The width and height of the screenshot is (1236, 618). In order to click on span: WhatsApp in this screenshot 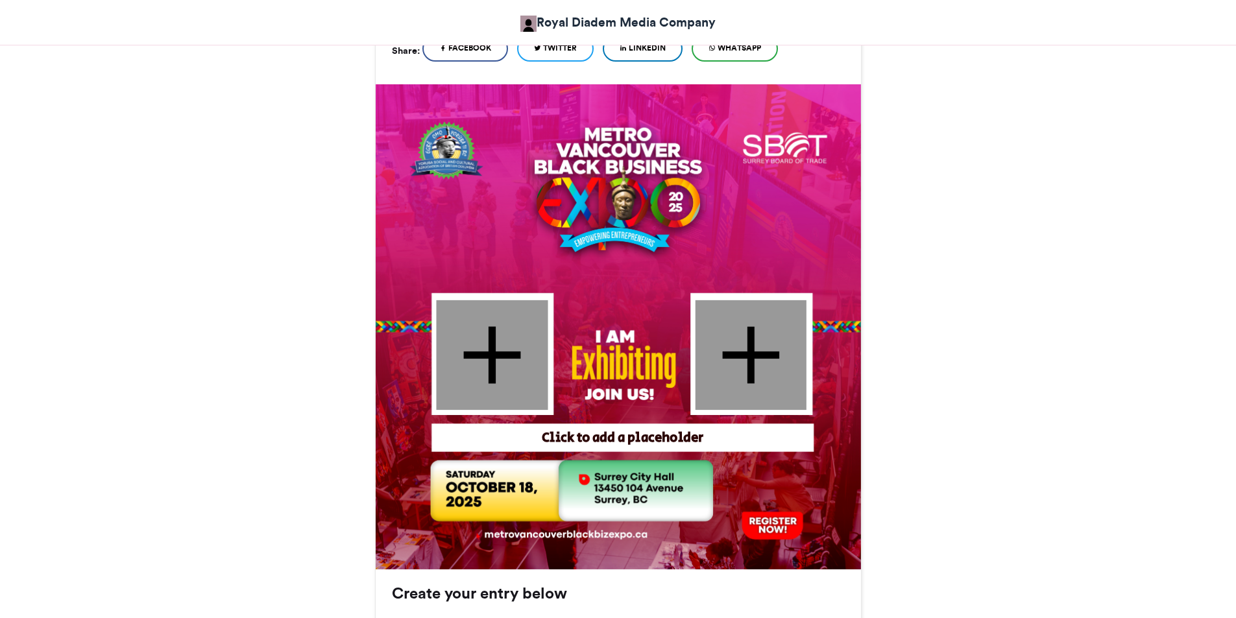, I will do `click(739, 48)`.